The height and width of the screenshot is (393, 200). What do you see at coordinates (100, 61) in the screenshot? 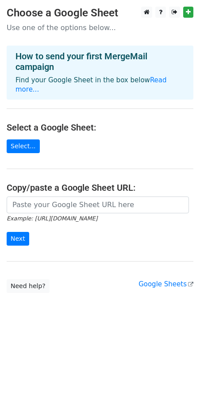
I see `h4: How to send your first MergeMail campaign` at bounding box center [100, 61].